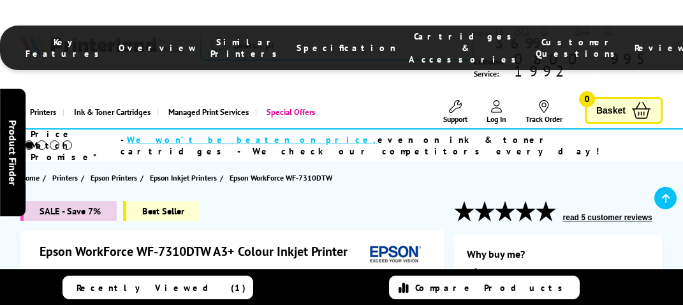 Image resolution: width=683 pixels, height=305 pixels. Describe the element at coordinates (161, 211) in the screenshot. I see `span: Best Seller` at that location.